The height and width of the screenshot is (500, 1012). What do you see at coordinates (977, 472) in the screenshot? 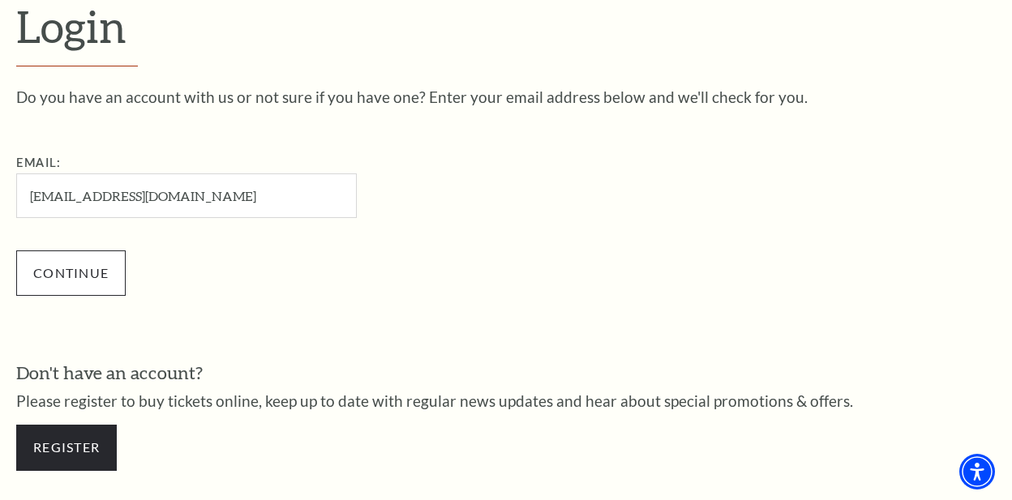
I see `div: Accessibility Menu` at bounding box center [977, 472].